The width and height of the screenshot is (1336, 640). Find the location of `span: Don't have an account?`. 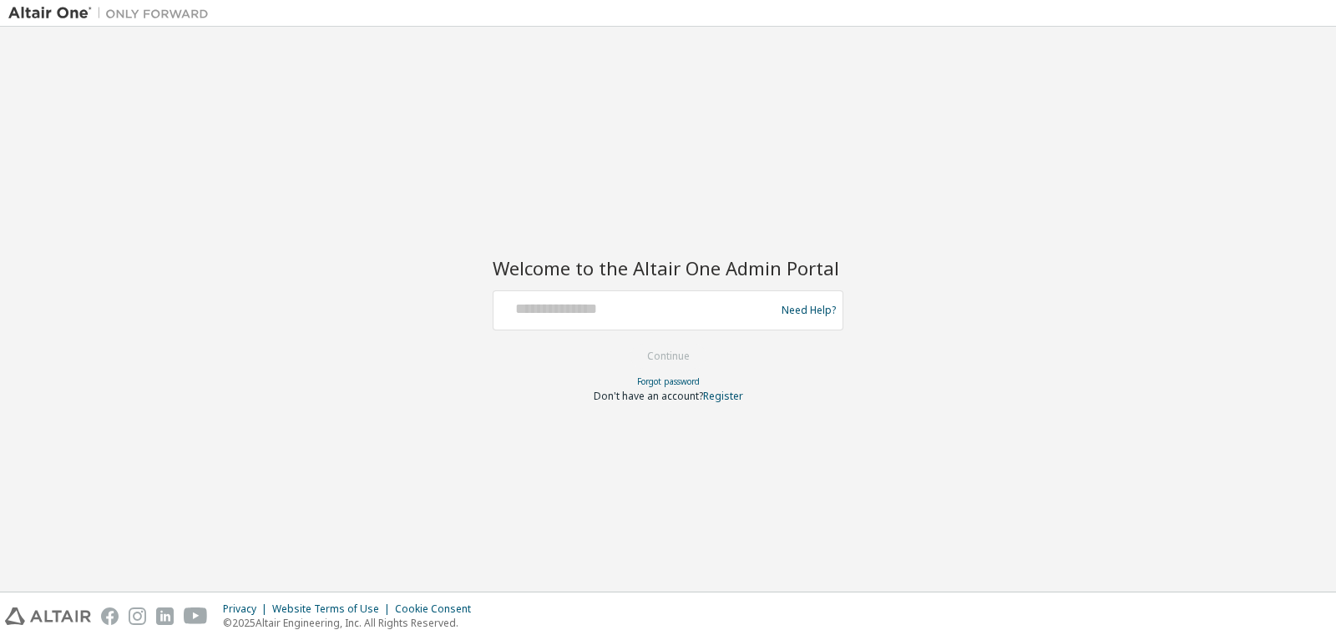

span: Don't have an account? is located at coordinates (648, 396).